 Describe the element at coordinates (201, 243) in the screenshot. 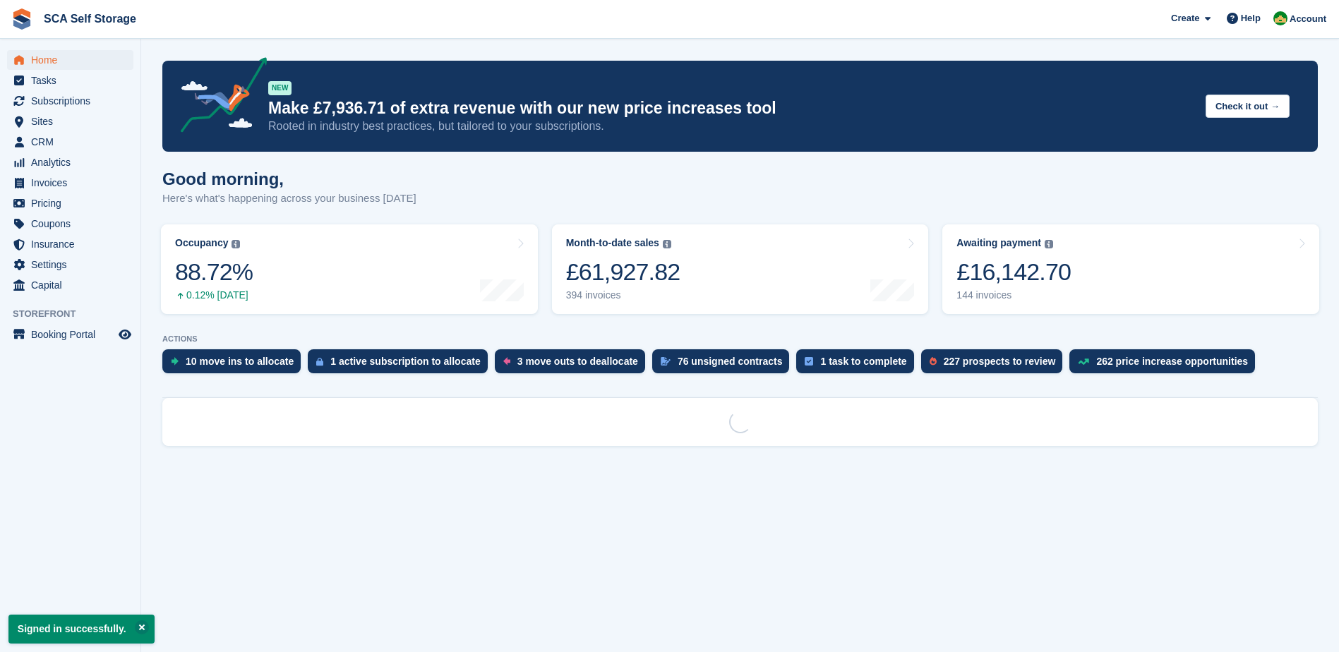

I see `div: Occupancy` at that location.